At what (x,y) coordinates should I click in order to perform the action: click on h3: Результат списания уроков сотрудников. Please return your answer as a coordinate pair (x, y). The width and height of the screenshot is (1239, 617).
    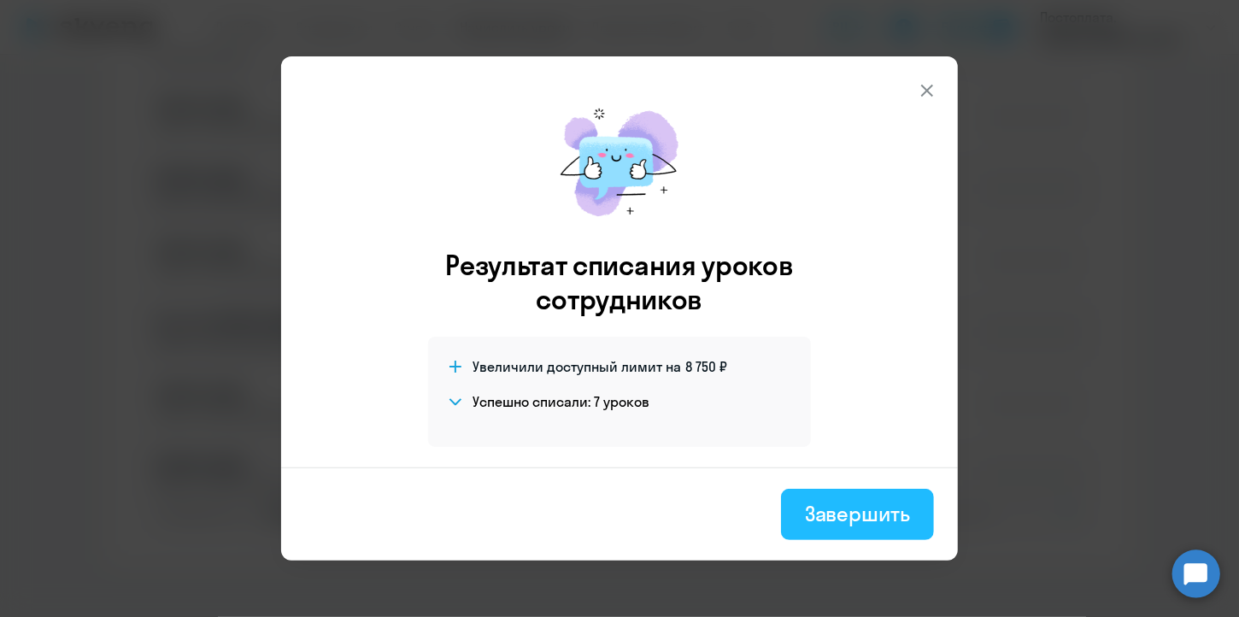
    Looking at the image, I should click on (620, 282).